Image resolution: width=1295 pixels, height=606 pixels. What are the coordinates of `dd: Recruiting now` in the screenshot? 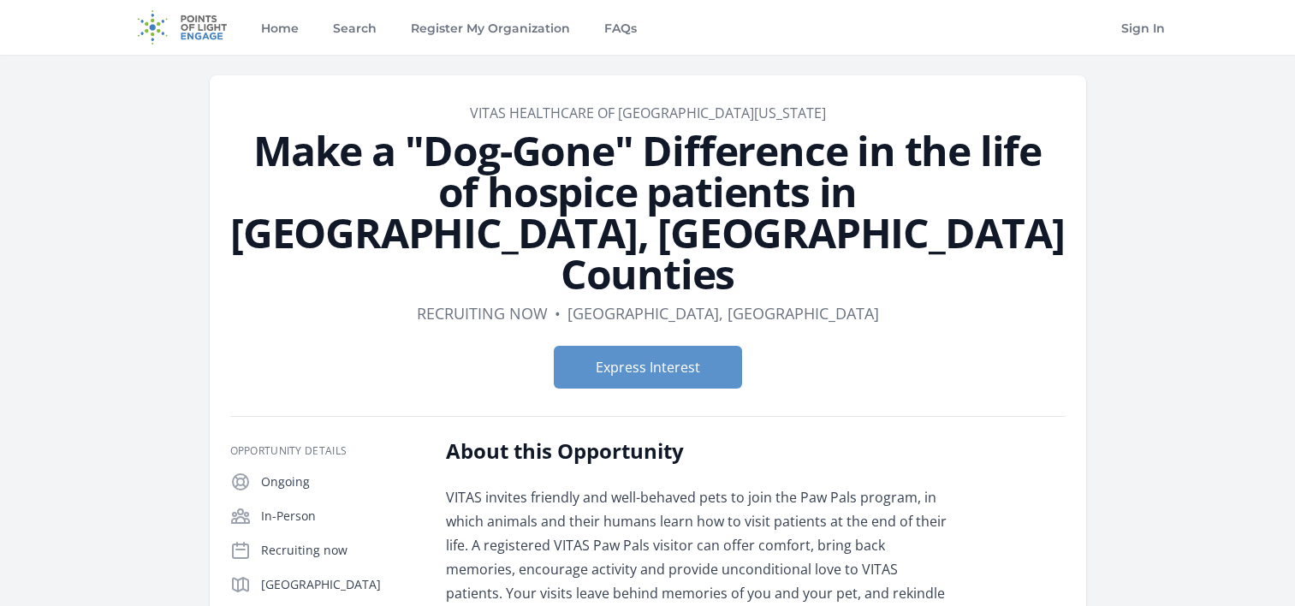 It's located at (482, 313).